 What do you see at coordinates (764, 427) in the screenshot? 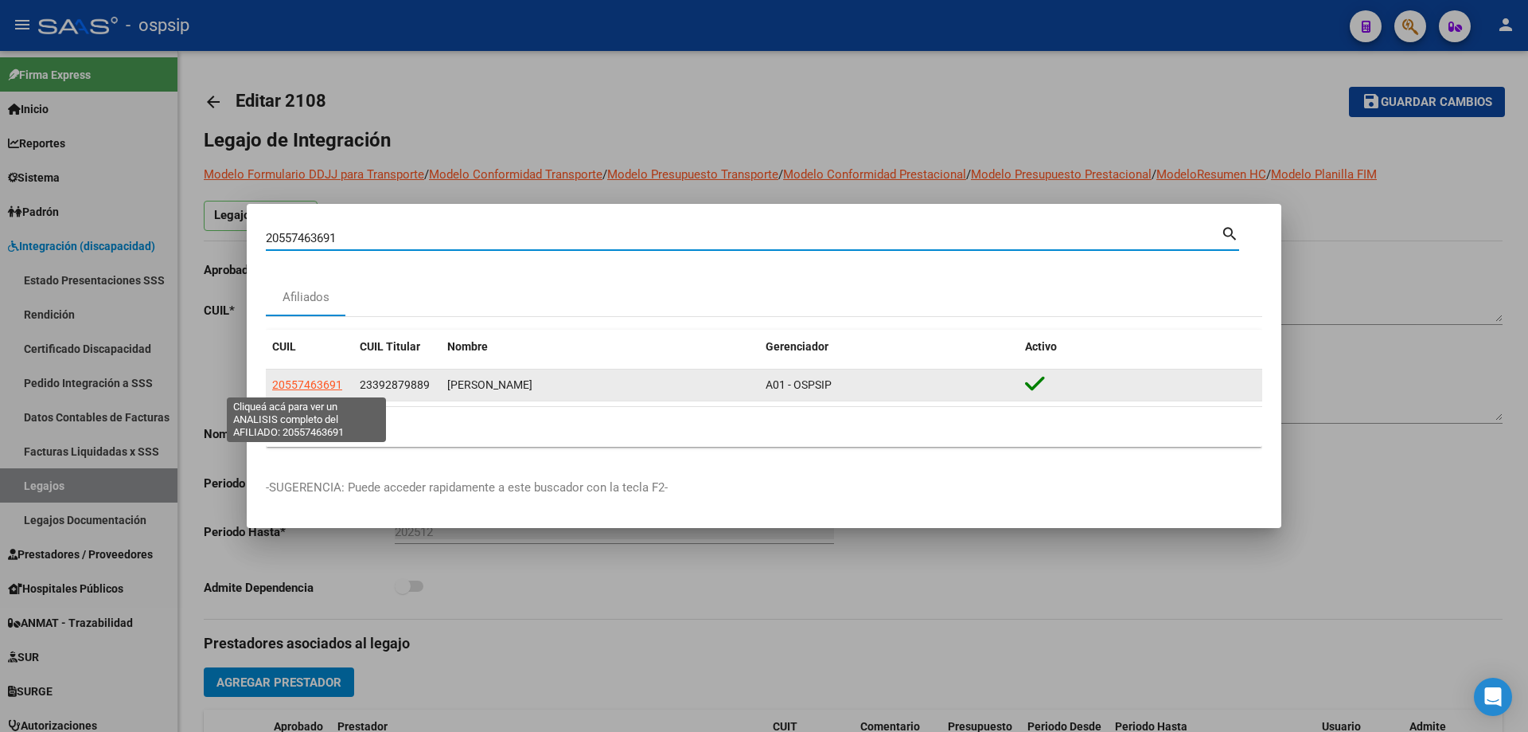
I see `div: 1 total` at bounding box center [764, 427].